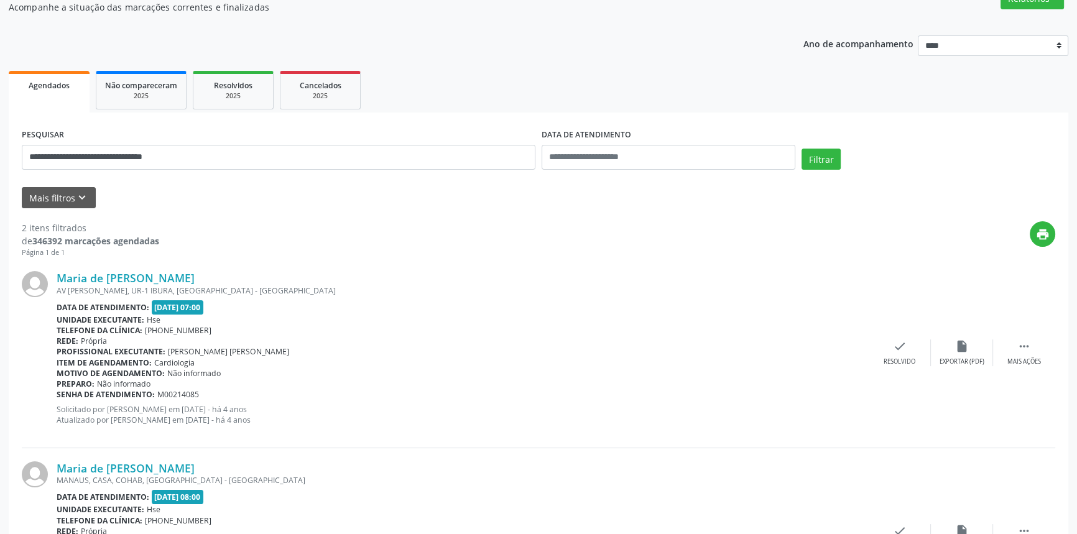 The width and height of the screenshot is (1077, 534). I want to click on span: Própria, so click(94, 341).